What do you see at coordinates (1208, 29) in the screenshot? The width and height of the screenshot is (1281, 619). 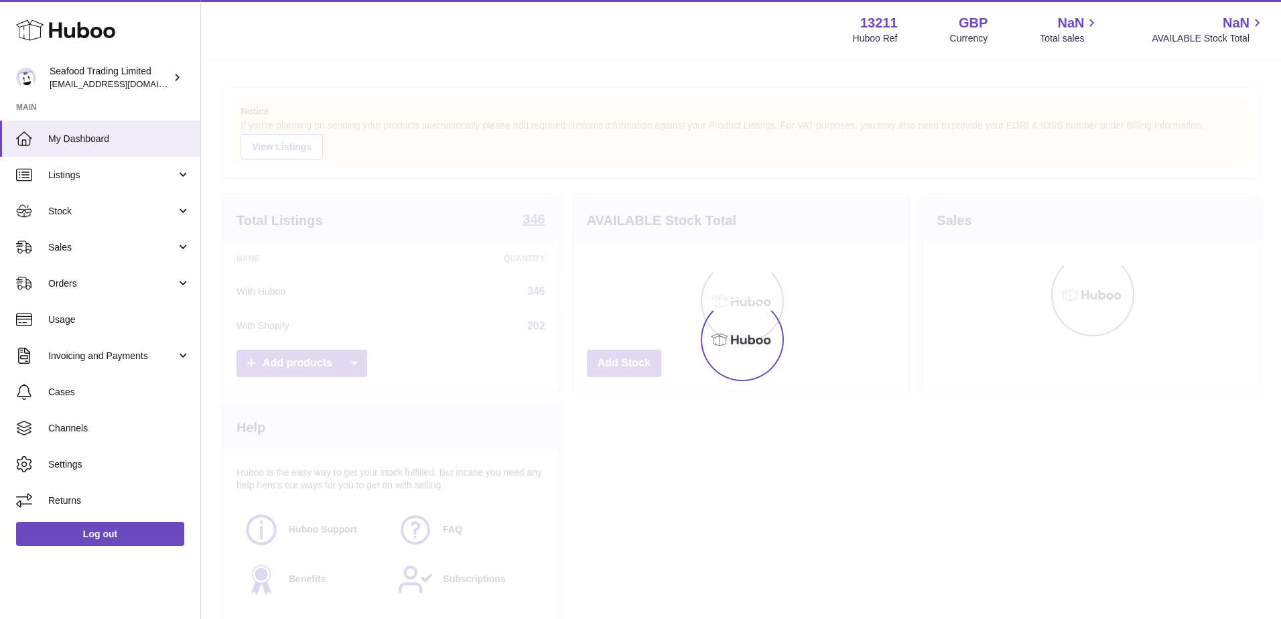 I see `a: NaN AVAILABLE Stock Total` at bounding box center [1208, 29].